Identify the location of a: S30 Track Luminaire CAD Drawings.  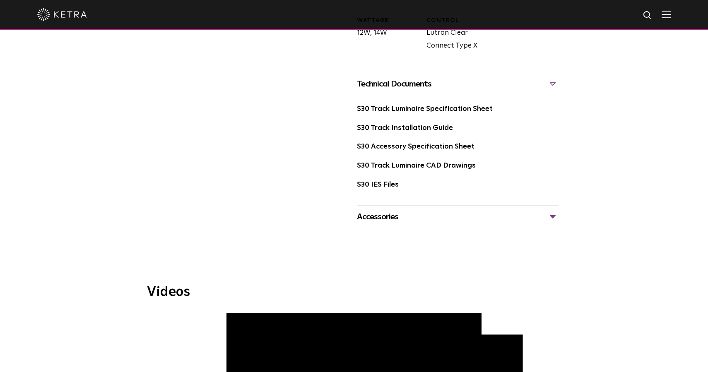
(416, 166).